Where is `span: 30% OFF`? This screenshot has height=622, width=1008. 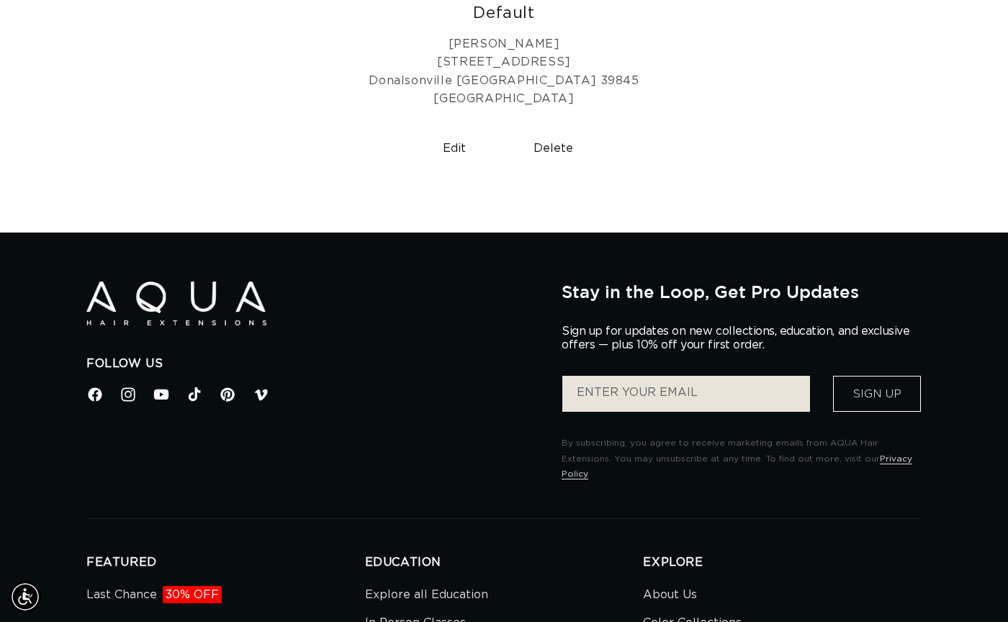
span: 30% OFF is located at coordinates (192, 594).